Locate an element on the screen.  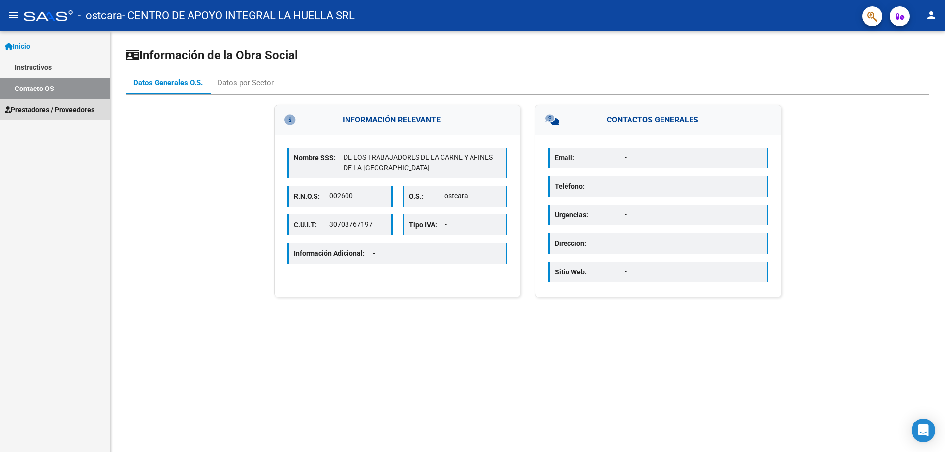
p: Dirección: is located at coordinates (590, 244).